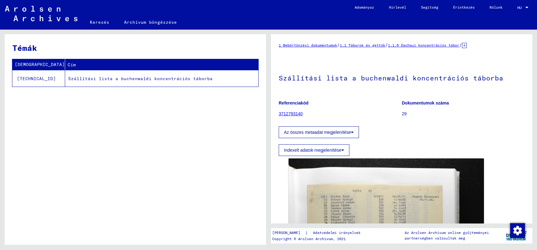 The height and width of the screenshot is (250, 537). Describe the element at coordinates (314, 150) in the screenshot. I see `button: Indexelt adatok megjelenítése` at that location.